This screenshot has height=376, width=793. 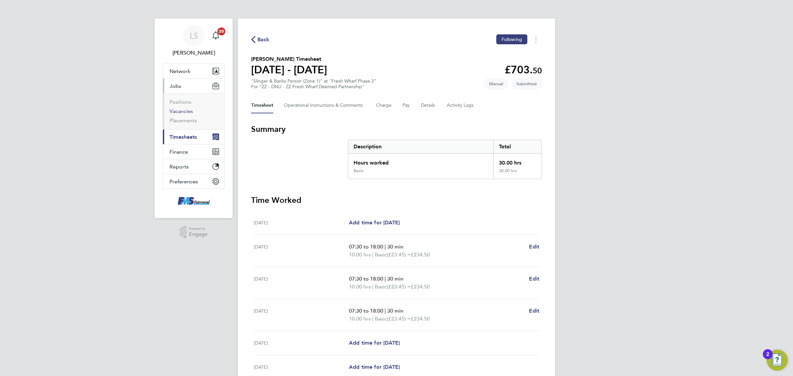 What do you see at coordinates (194, 86) in the screenshot?
I see `button: Jobs` at bounding box center [194, 86].